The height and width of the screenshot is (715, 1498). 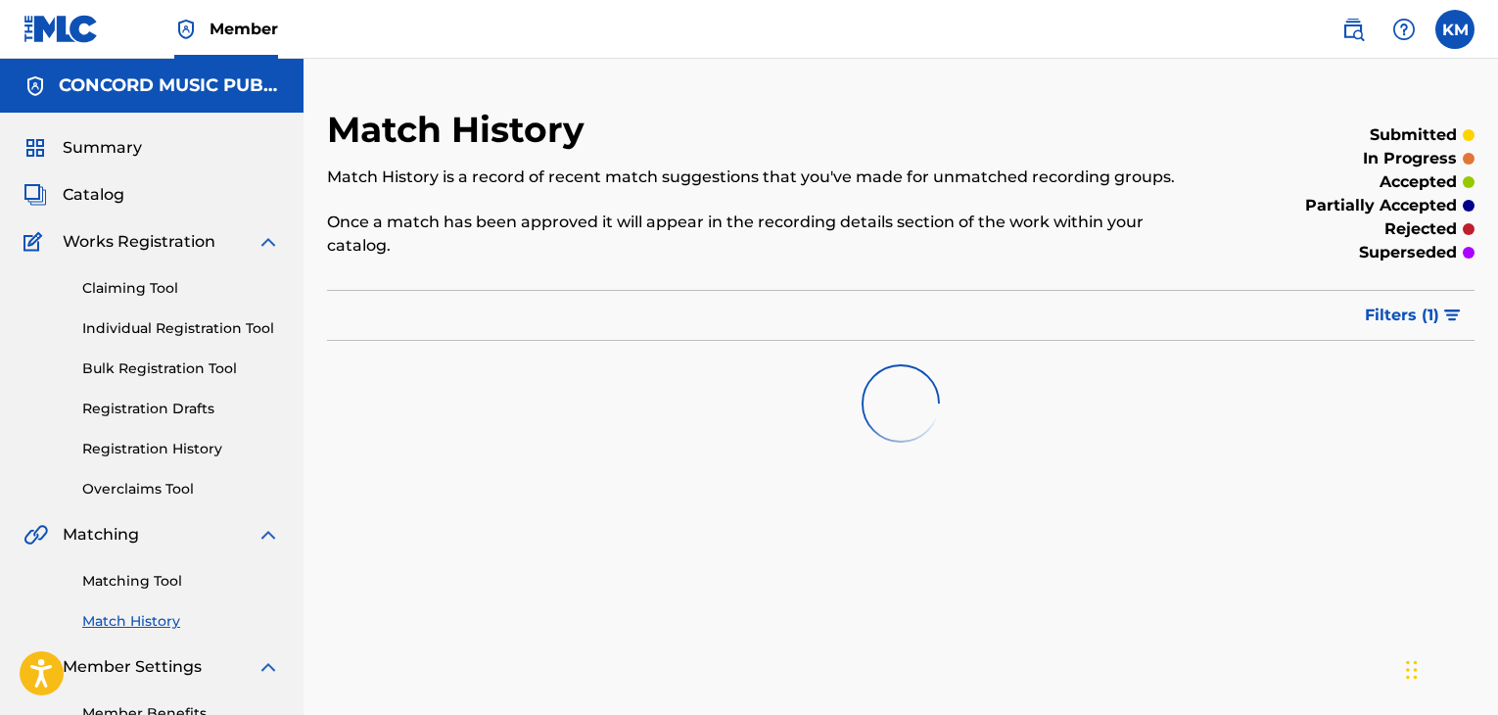 I want to click on a: Bulk Registration Tool, so click(x=181, y=368).